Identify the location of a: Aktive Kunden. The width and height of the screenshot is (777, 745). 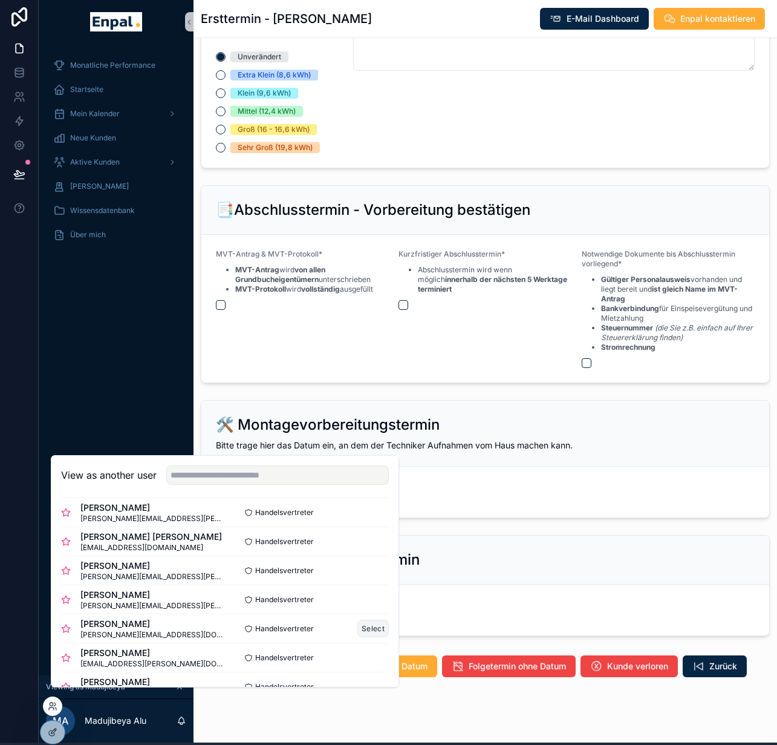
(116, 162).